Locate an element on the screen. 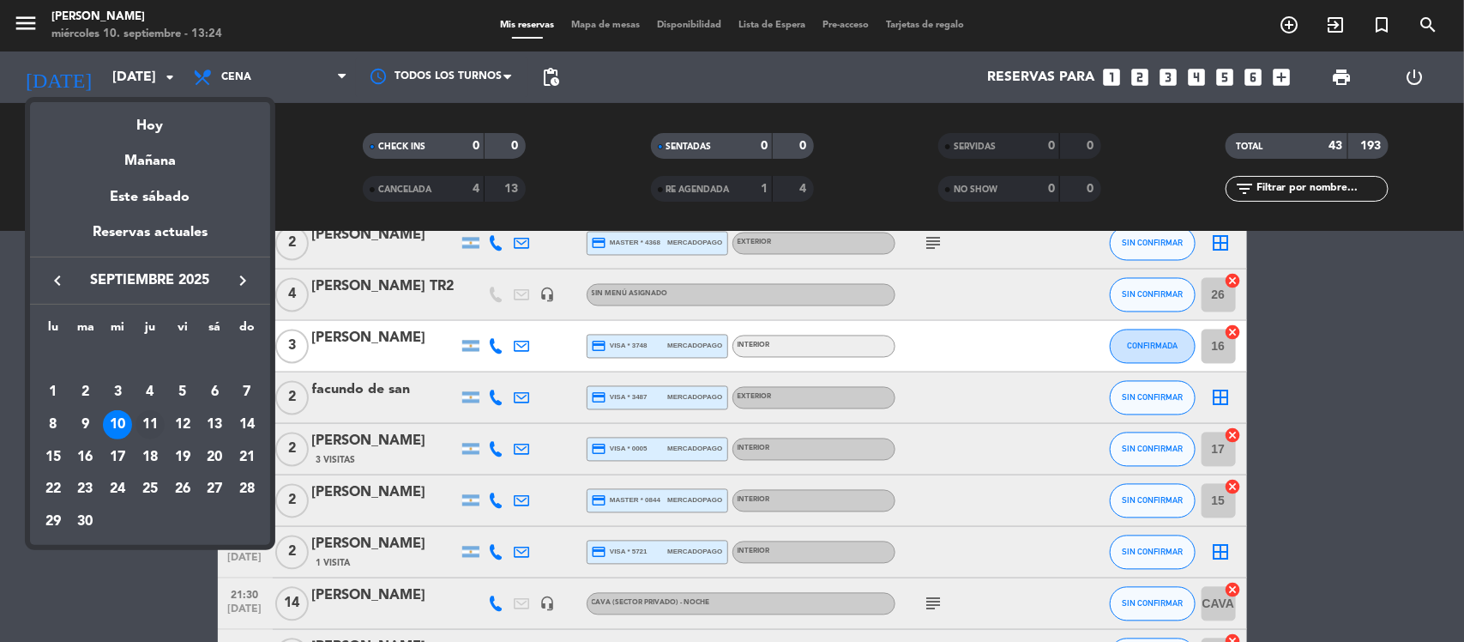  div: 23 is located at coordinates (86, 489).